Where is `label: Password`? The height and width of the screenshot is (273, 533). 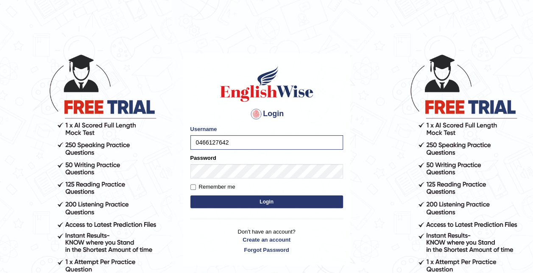 label: Password is located at coordinates (203, 158).